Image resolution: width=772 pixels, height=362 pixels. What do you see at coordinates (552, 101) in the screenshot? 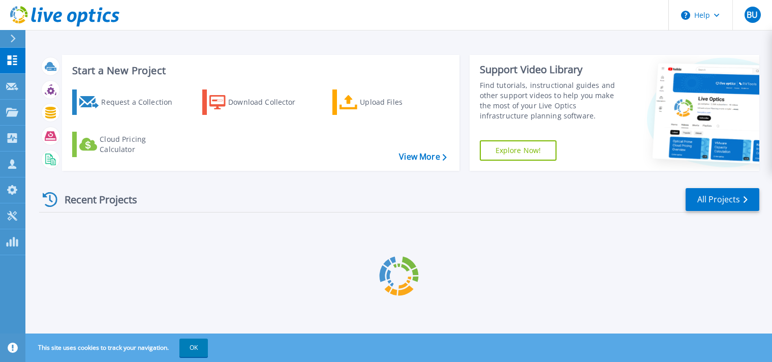
I see `div: Find tutorials, instructional guides and other support videos to help you make the most of your L...` at bounding box center [552, 101].